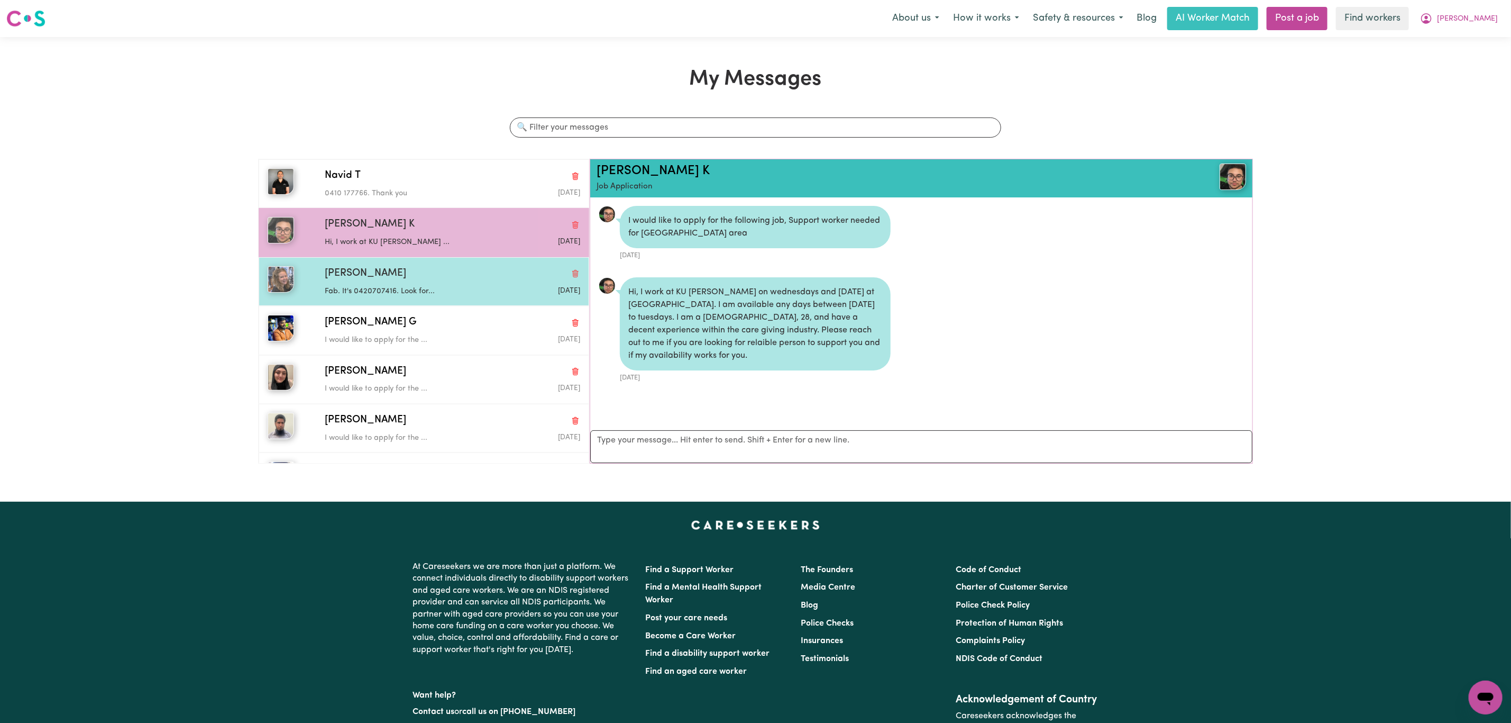  I want to click on a: Careseekers home page, so click(755, 525).